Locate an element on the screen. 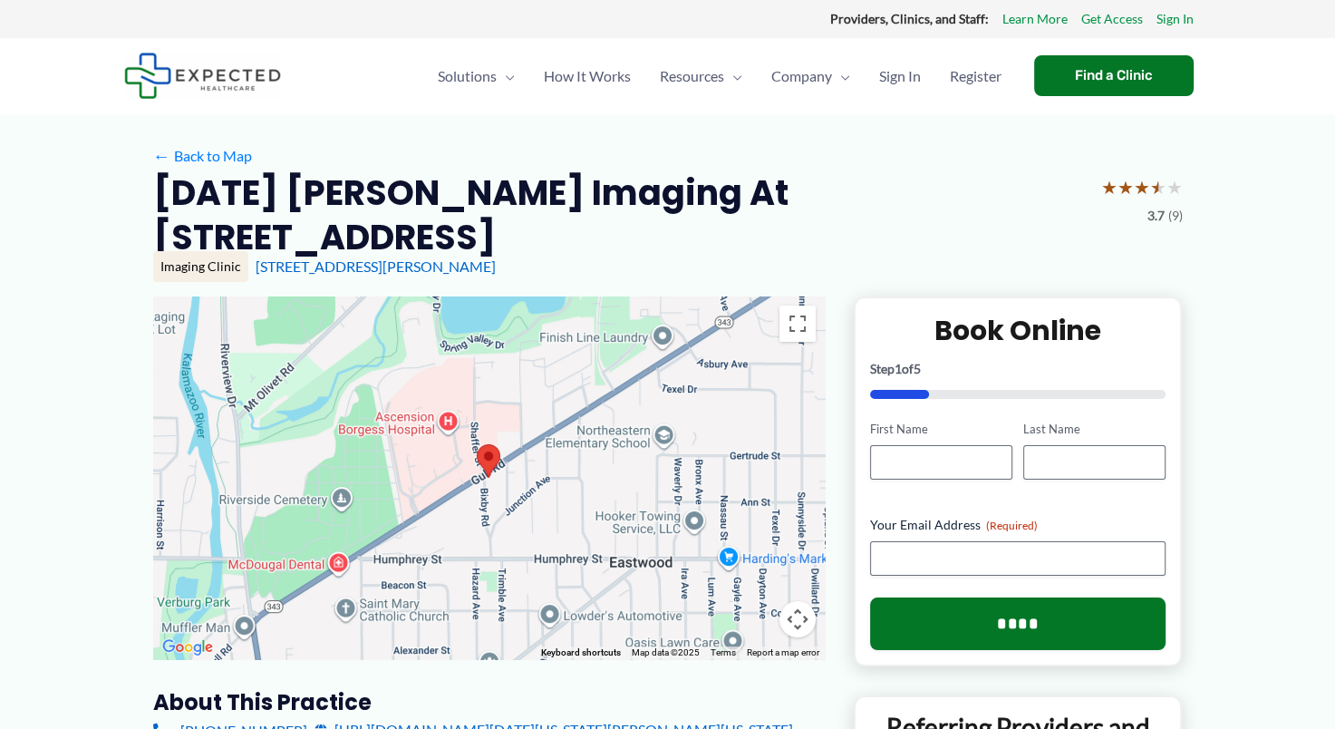 This screenshot has width=1335, height=729. button: Map camera controls is located at coordinates (798, 619).